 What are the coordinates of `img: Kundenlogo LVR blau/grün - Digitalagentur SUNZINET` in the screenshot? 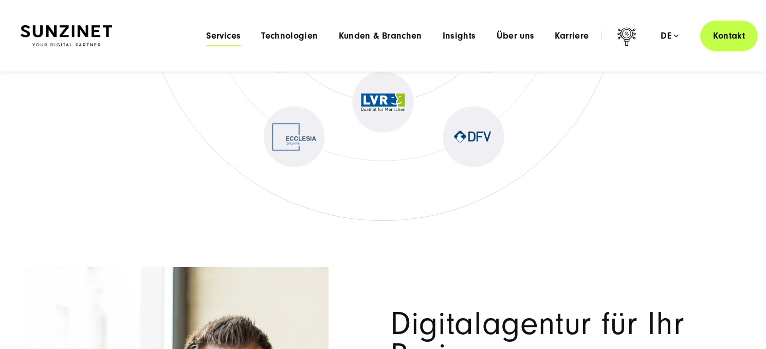 It's located at (383, 102).